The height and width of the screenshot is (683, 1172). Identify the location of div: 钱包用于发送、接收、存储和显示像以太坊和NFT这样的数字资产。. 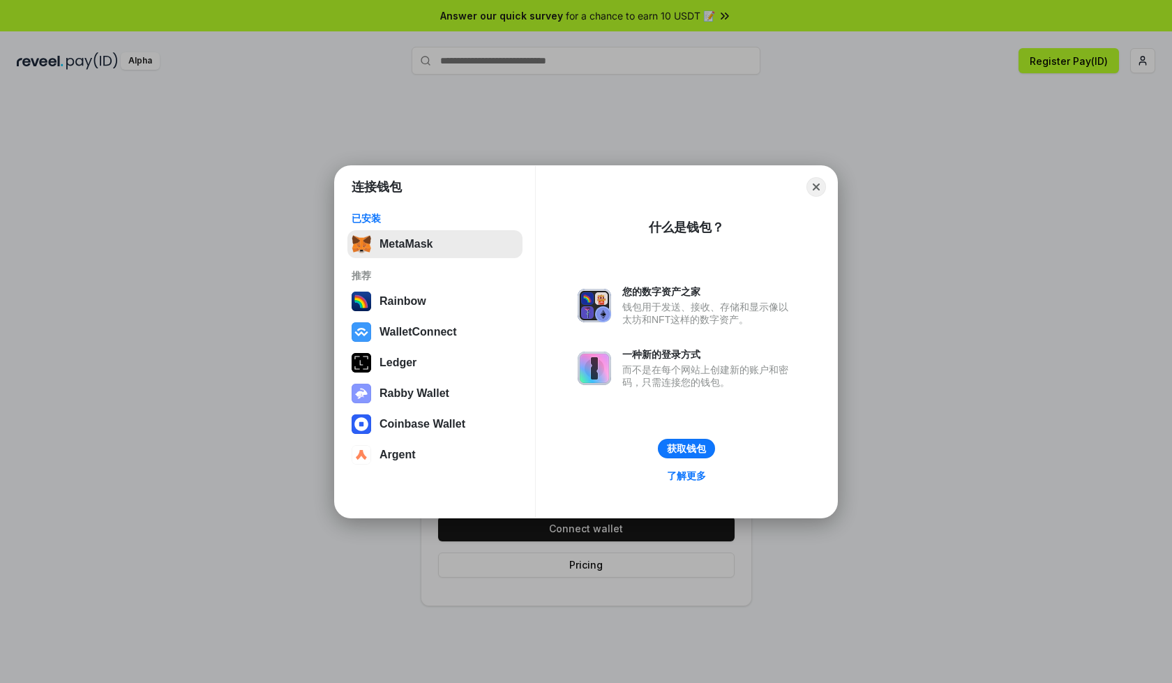
(709, 313).